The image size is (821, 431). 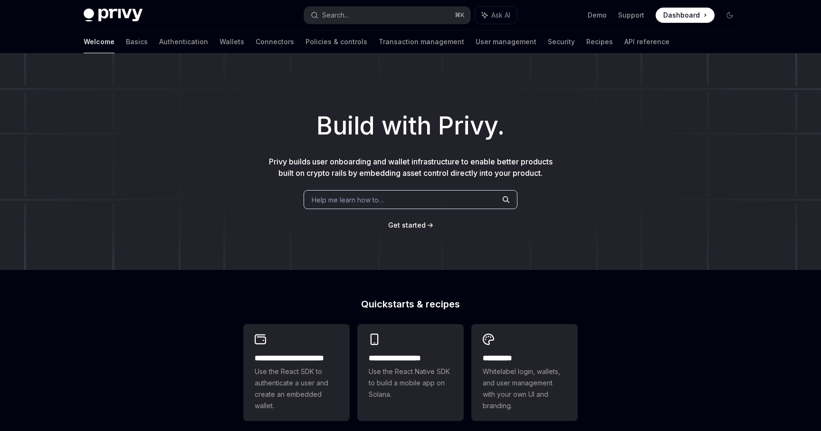 What do you see at coordinates (296, 388) in the screenshot?
I see `span: Use the React SDK to authenticate a user and create an embedded wallet.` at bounding box center [296, 388].